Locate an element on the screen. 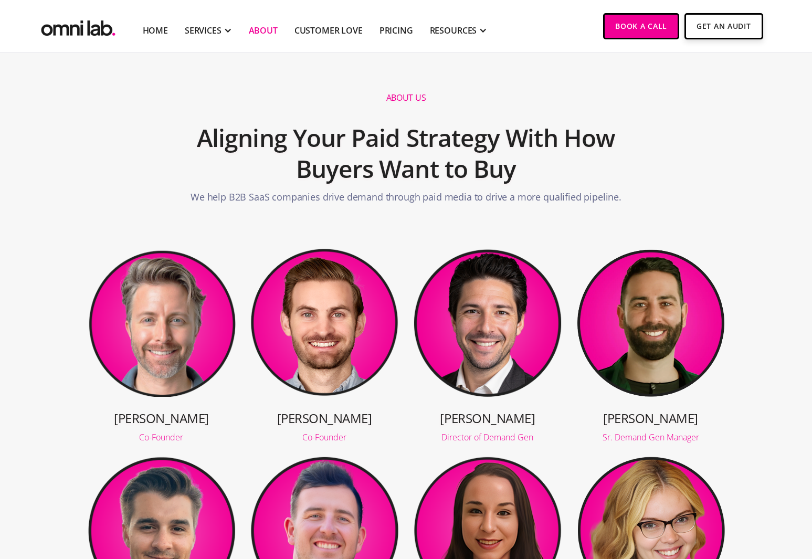 The width and height of the screenshot is (812, 559). a: Home is located at coordinates (155, 30).